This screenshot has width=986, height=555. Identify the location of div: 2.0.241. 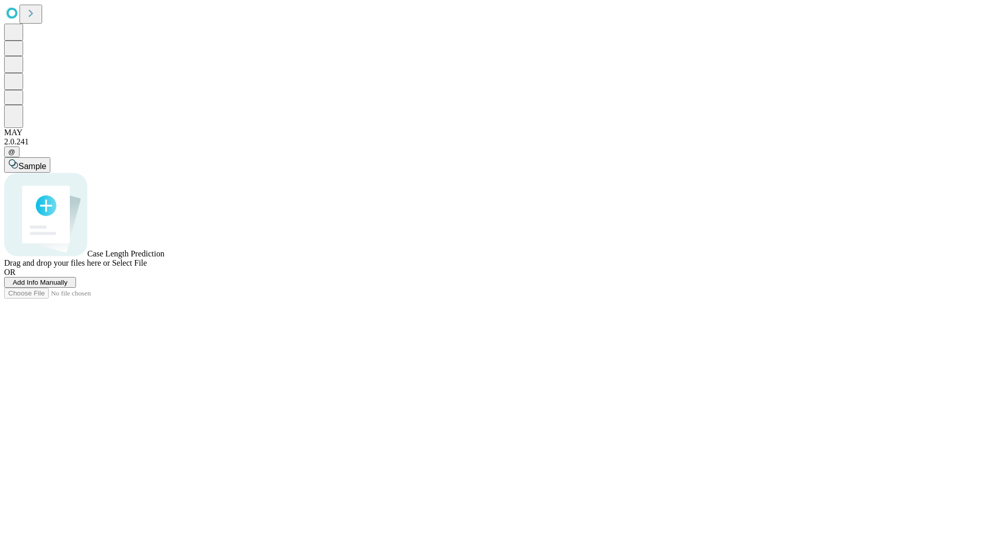
(493, 142).